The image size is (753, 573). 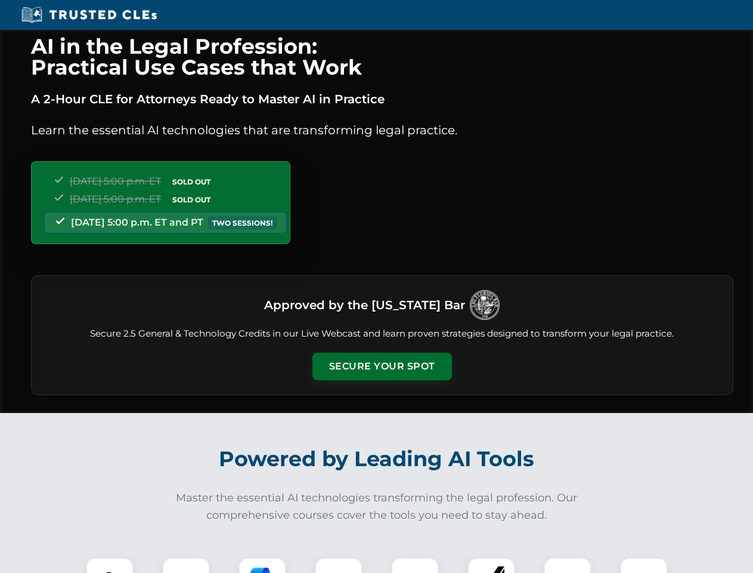 What do you see at coordinates (377, 459) in the screenshot?
I see `h2: Powered by Leading AI Tools` at bounding box center [377, 459].